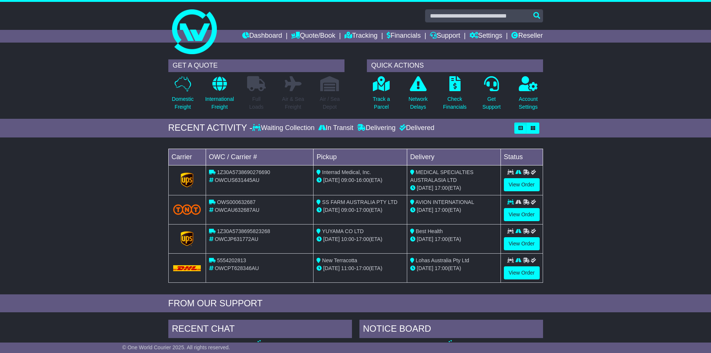  Describe the element at coordinates (486, 36) in the screenshot. I see `a: Settings` at that location.